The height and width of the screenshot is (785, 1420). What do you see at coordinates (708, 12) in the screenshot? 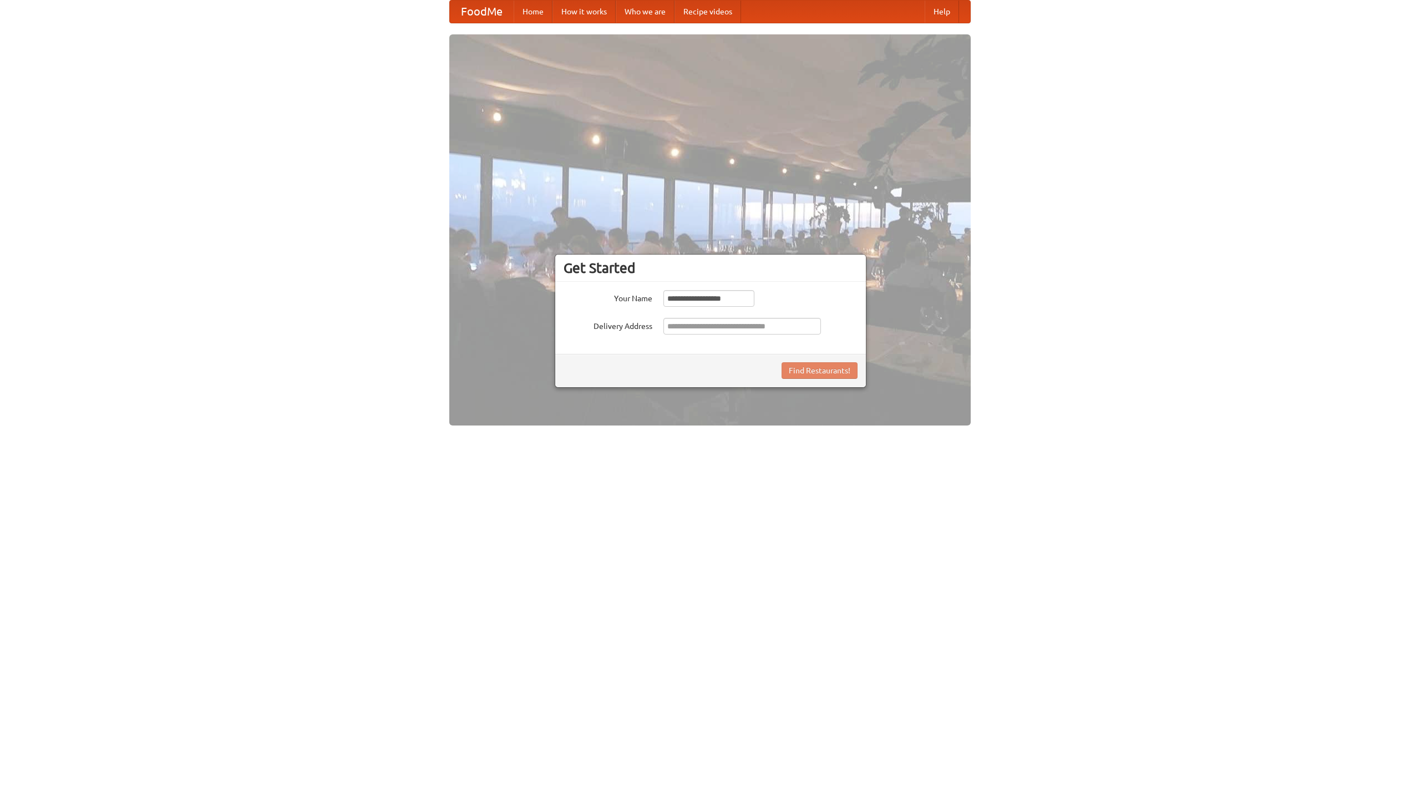
I see `a: Recipe videos` at bounding box center [708, 12].